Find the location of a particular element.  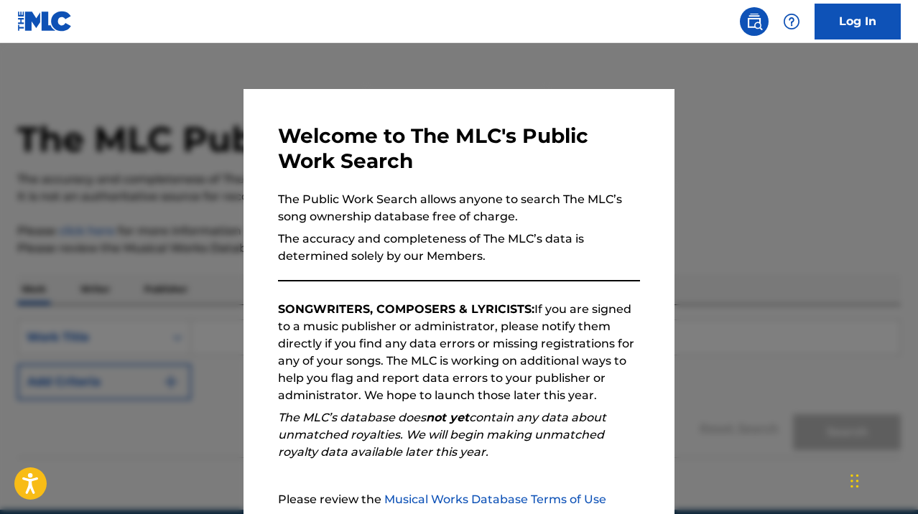

a: Musical Works Database Terms of Use is located at coordinates (495, 499).